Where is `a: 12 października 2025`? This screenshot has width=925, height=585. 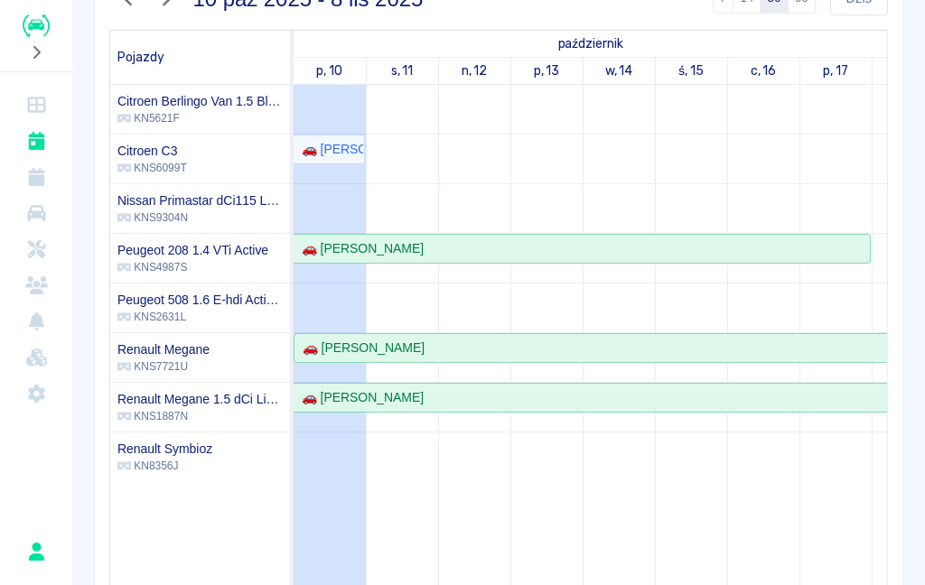 a: 12 października 2025 is located at coordinates (474, 70).